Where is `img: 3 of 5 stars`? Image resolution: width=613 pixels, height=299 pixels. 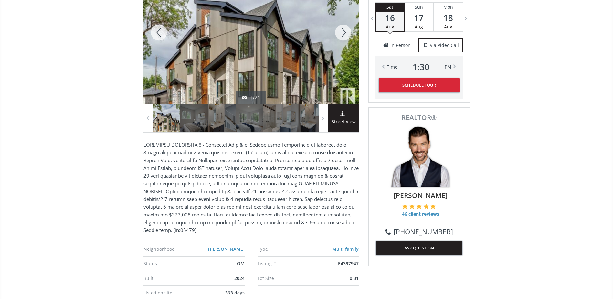
img: 3 of 5 stars is located at coordinates (419, 206).